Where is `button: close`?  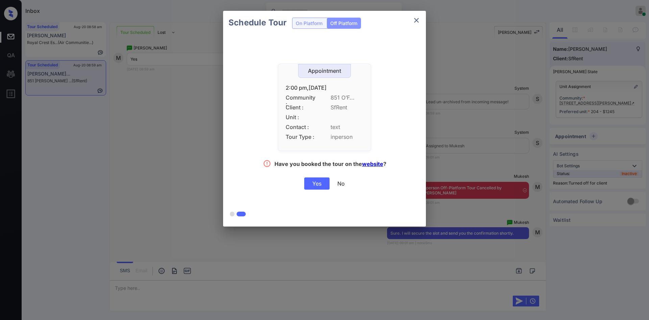 button: close is located at coordinates (417, 20).